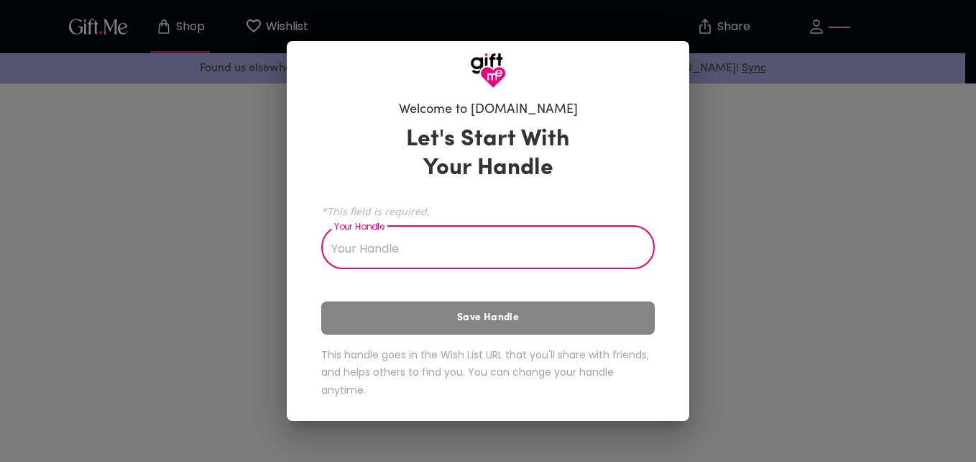 The width and height of the screenshot is (976, 462). I want to click on h3: Let's Start With Your Handle, so click(488, 154).